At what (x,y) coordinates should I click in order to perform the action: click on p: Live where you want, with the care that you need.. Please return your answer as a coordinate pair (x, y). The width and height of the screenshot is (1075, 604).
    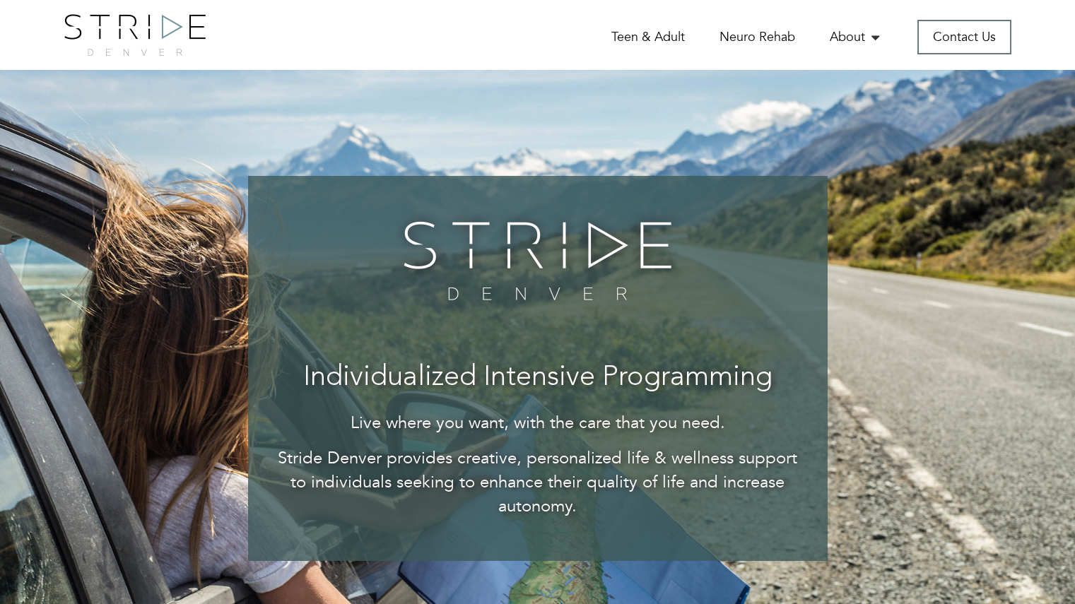
    Looking at the image, I should click on (538, 423).